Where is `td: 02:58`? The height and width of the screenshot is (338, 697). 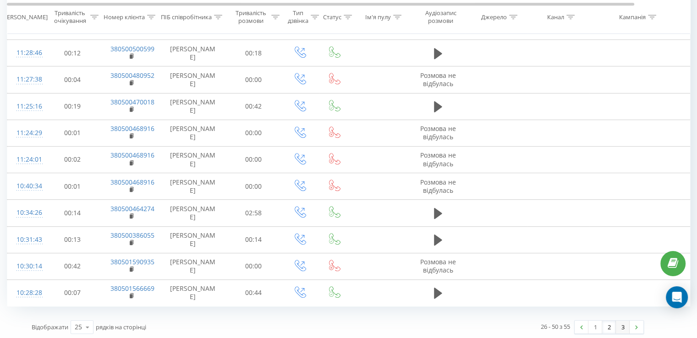 td: 02:58 is located at coordinates (253, 213).